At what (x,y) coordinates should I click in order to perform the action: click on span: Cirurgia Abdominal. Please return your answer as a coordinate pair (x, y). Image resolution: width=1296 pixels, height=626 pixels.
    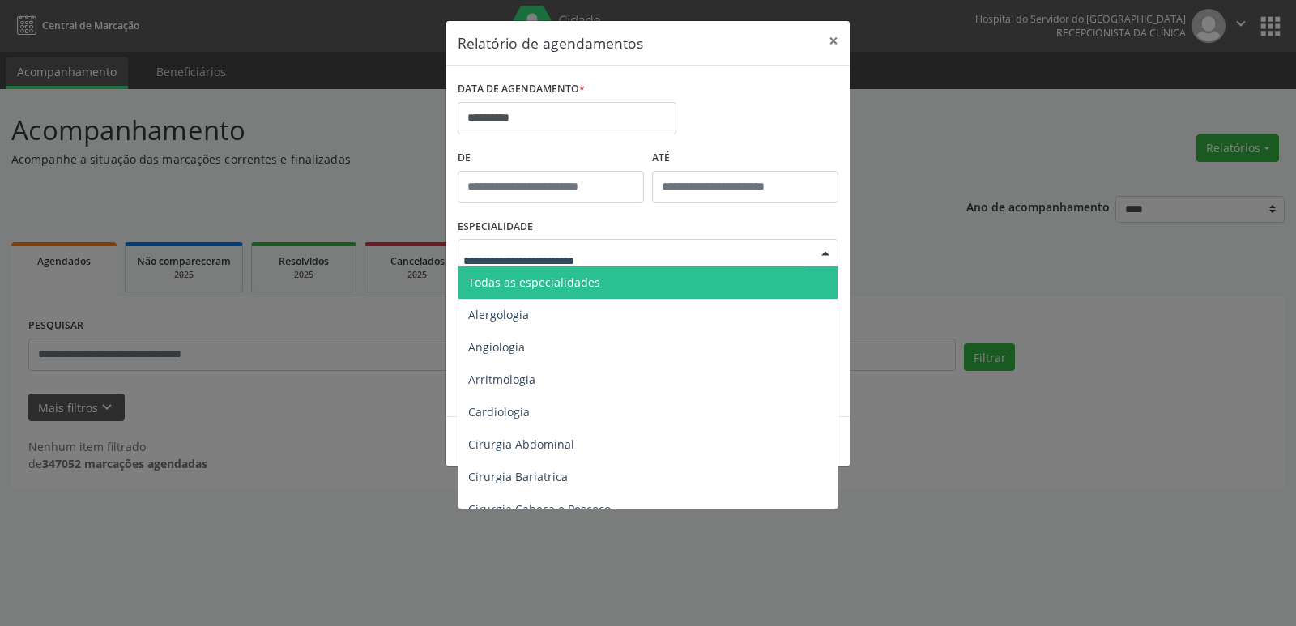
    Looking at the image, I should click on (521, 444).